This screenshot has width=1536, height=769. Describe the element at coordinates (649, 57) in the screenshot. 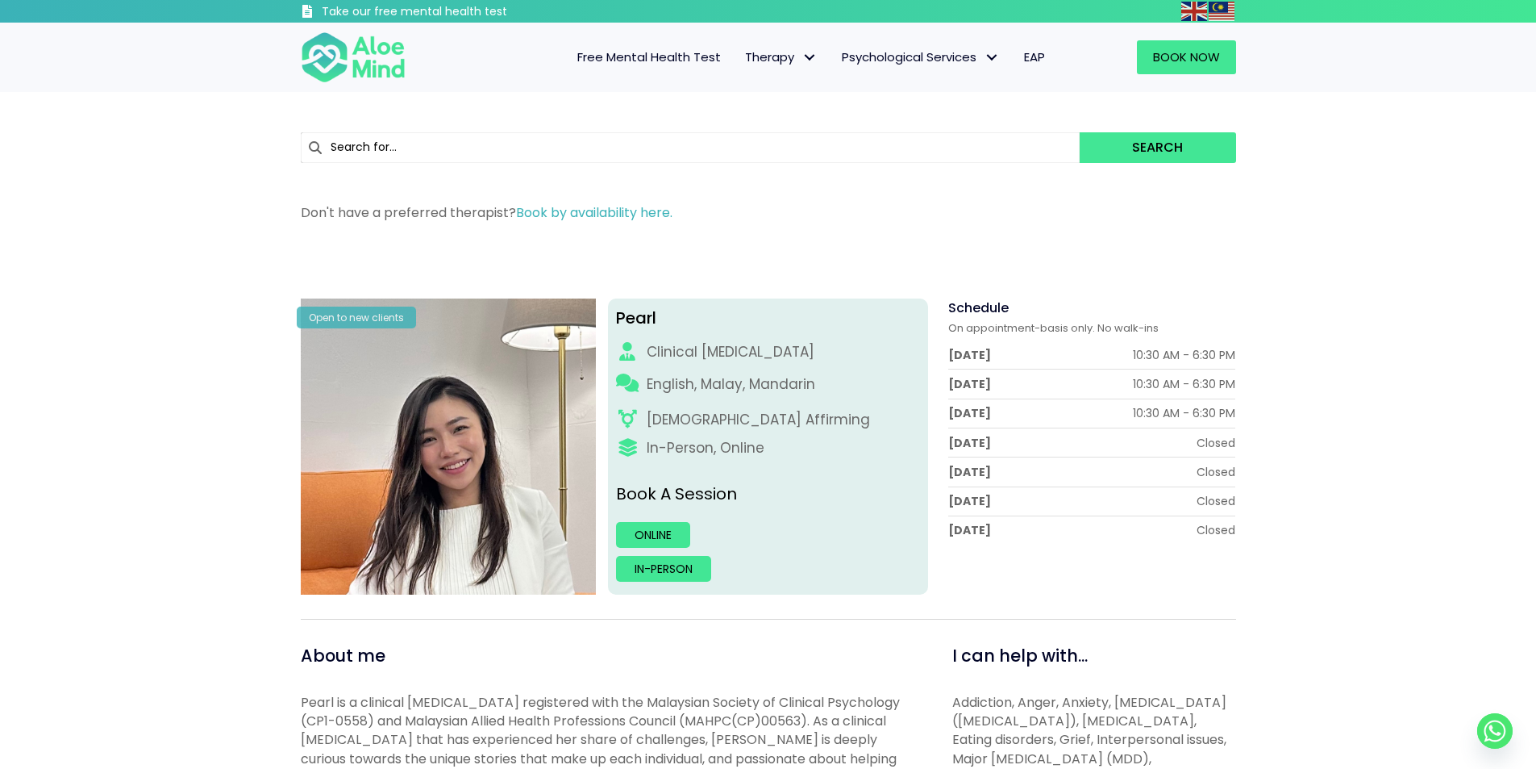

I see `a: Free Mental Health Test` at that location.